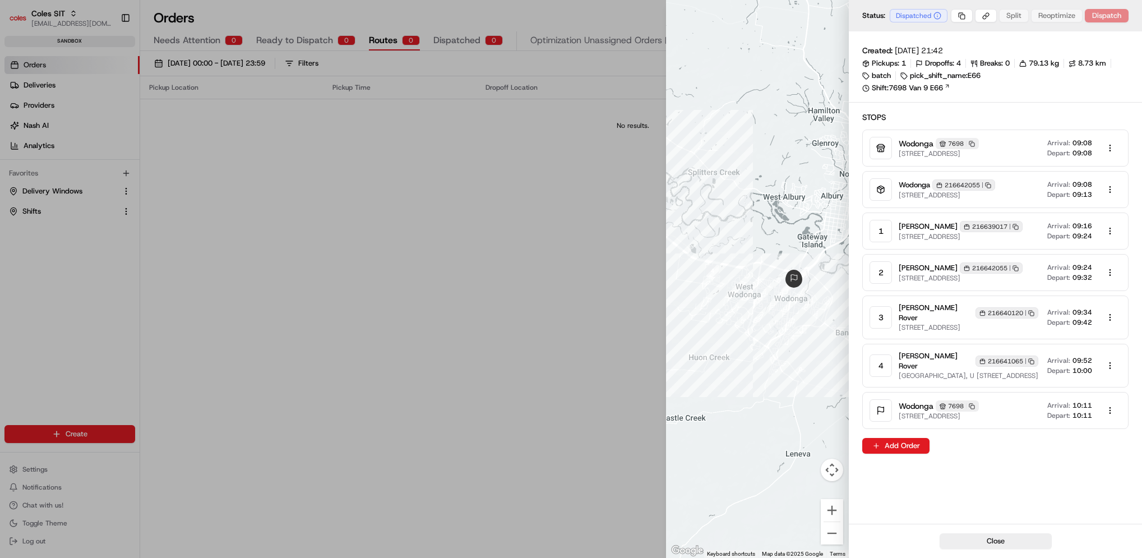  I want to click on span: 09:34, so click(1082, 312).